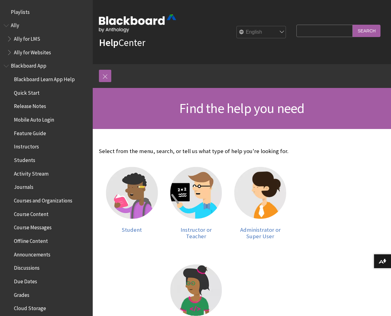 Image resolution: width=391 pixels, height=316 pixels. Describe the element at coordinates (25, 280) in the screenshot. I see `span: Due Dates` at that location.